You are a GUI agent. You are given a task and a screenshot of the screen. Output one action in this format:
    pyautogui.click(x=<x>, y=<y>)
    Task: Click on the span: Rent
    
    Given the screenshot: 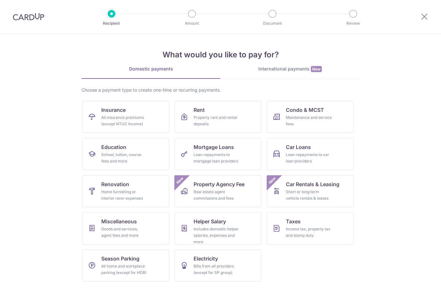 What is the action you would take?
    pyautogui.click(x=199, y=110)
    